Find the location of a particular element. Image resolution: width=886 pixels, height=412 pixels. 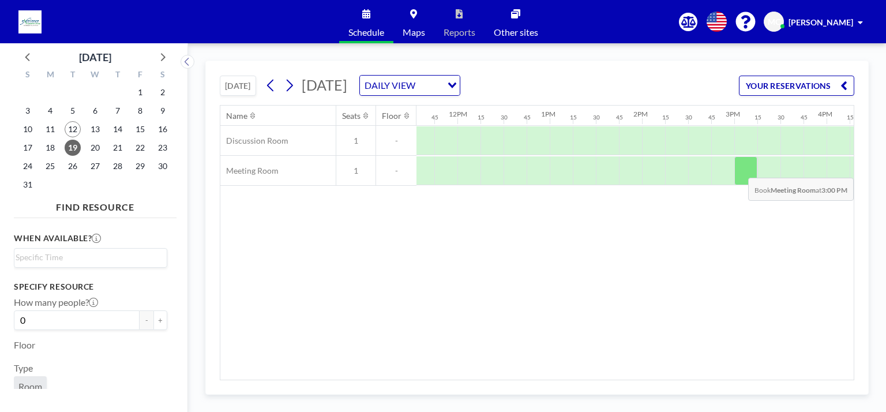

span: Thursday, August 14, 2025 is located at coordinates (118, 129).